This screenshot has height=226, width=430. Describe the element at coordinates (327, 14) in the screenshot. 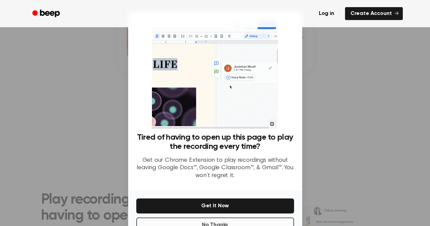

I see `a: Log in` at that location.